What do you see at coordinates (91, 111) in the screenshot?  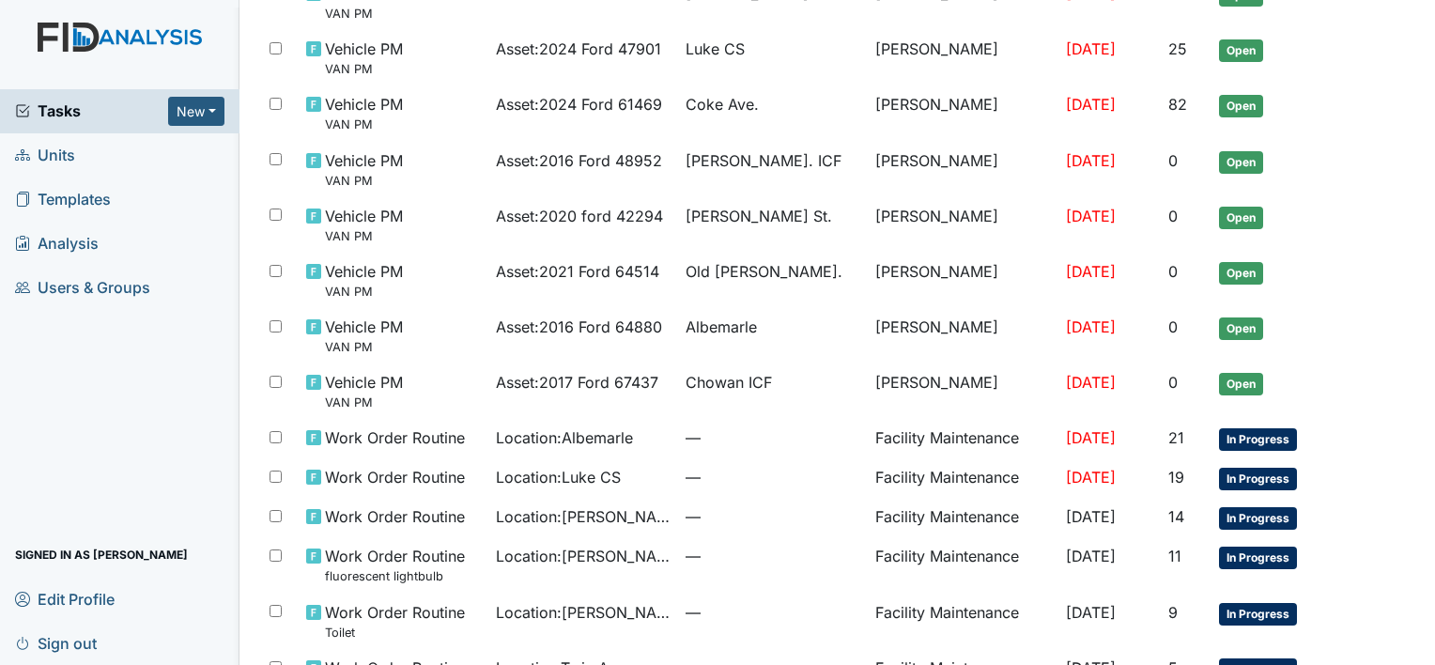 I see `a: Tasks` at bounding box center [91, 111].